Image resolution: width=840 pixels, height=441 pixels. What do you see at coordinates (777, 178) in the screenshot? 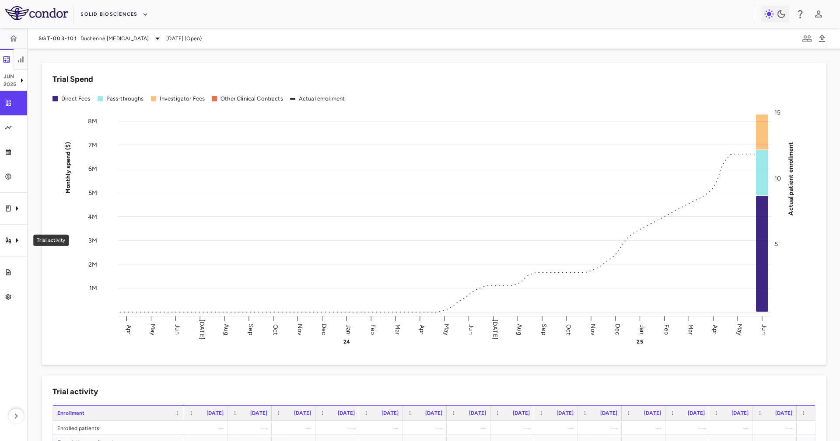
I see `tspan: 10` at bounding box center [777, 178].